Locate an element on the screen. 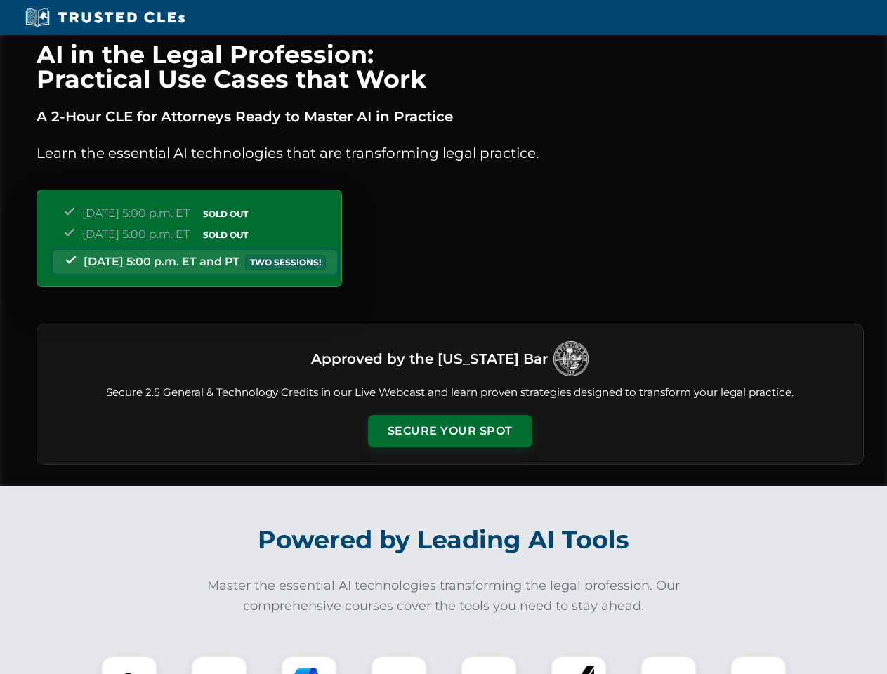 This screenshot has width=887, height=674. img: Logo is located at coordinates (571, 359).